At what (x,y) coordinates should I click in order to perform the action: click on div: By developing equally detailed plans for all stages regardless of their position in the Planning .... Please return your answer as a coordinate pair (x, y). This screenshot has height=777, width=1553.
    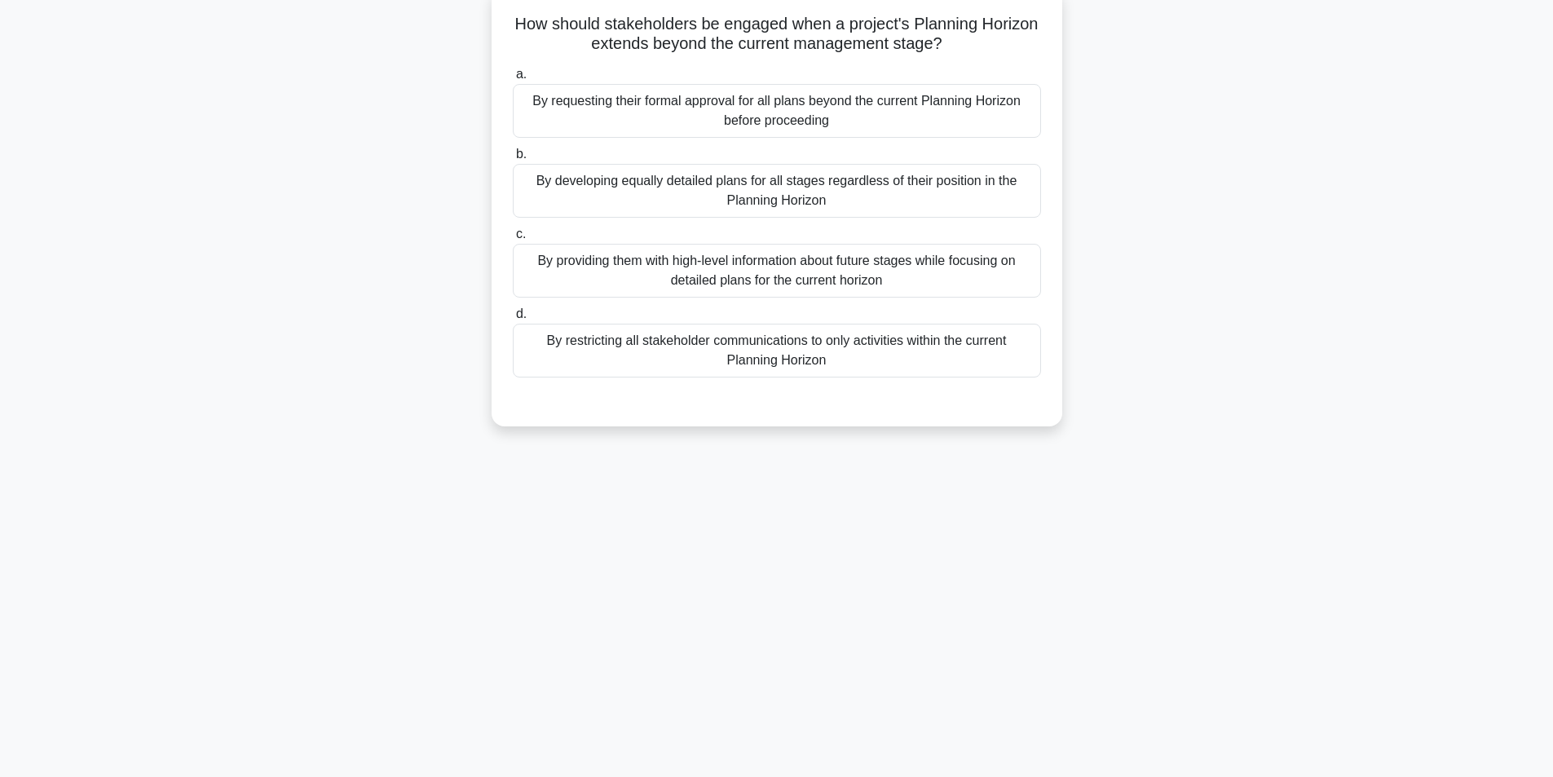
    Looking at the image, I should click on (777, 191).